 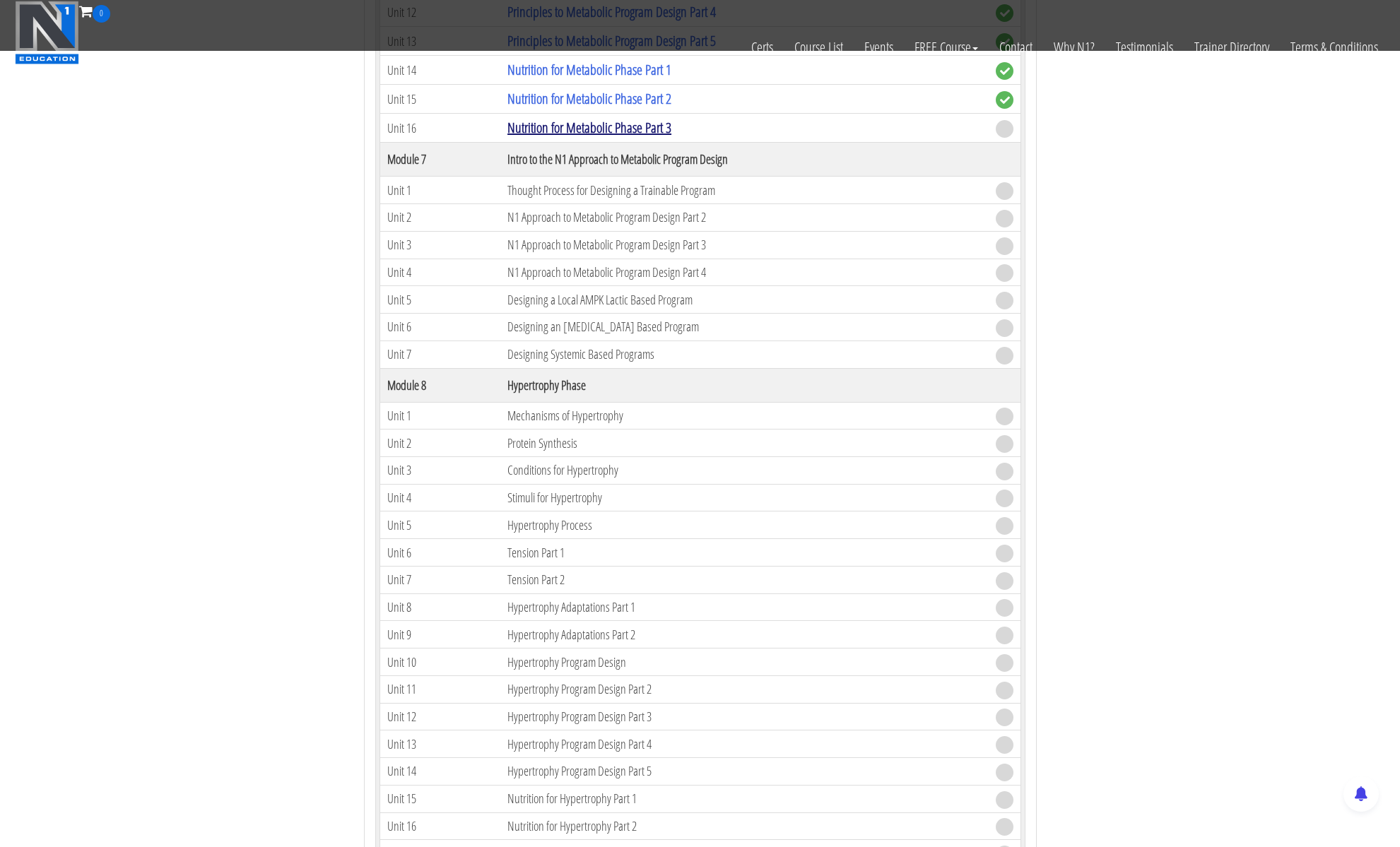 What do you see at coordinates (440, 688) in the screenshot?
I see `td: Unit 11` at bounding box center [440, 688].